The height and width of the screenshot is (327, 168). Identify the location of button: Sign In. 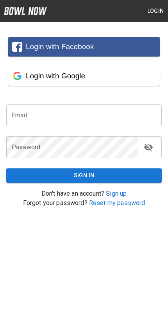
(84, 175).